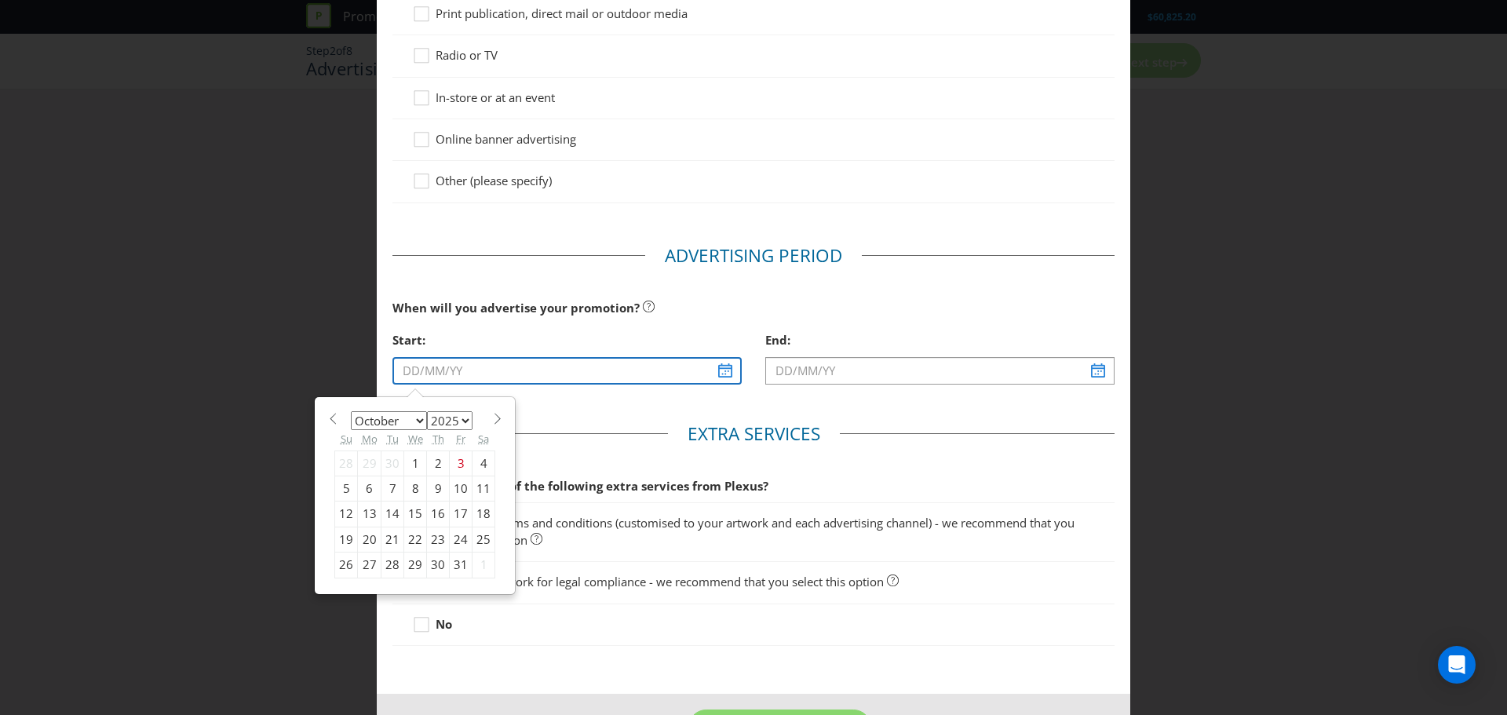 This screenshot has height=715, width=1507. Describe the element at coordinates (438, 514) in the screenshot. I see `div: 16` at that location.